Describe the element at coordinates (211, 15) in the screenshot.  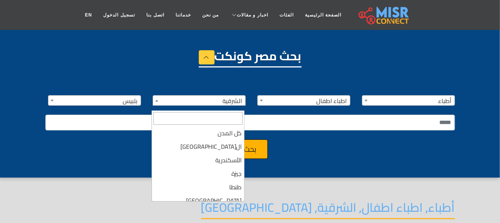
I see `a: من نحن` at that location.